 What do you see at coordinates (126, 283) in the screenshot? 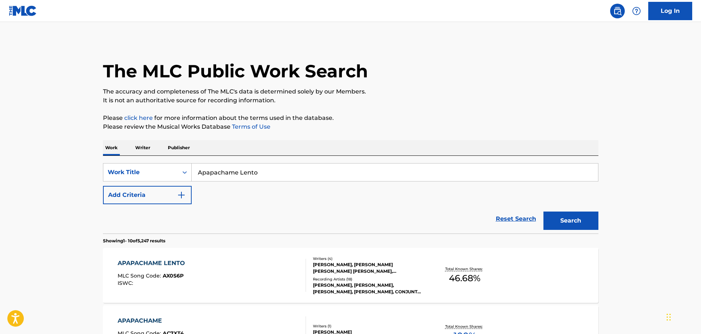
I see `span: ISWC :` at bounding box center [126, 283].